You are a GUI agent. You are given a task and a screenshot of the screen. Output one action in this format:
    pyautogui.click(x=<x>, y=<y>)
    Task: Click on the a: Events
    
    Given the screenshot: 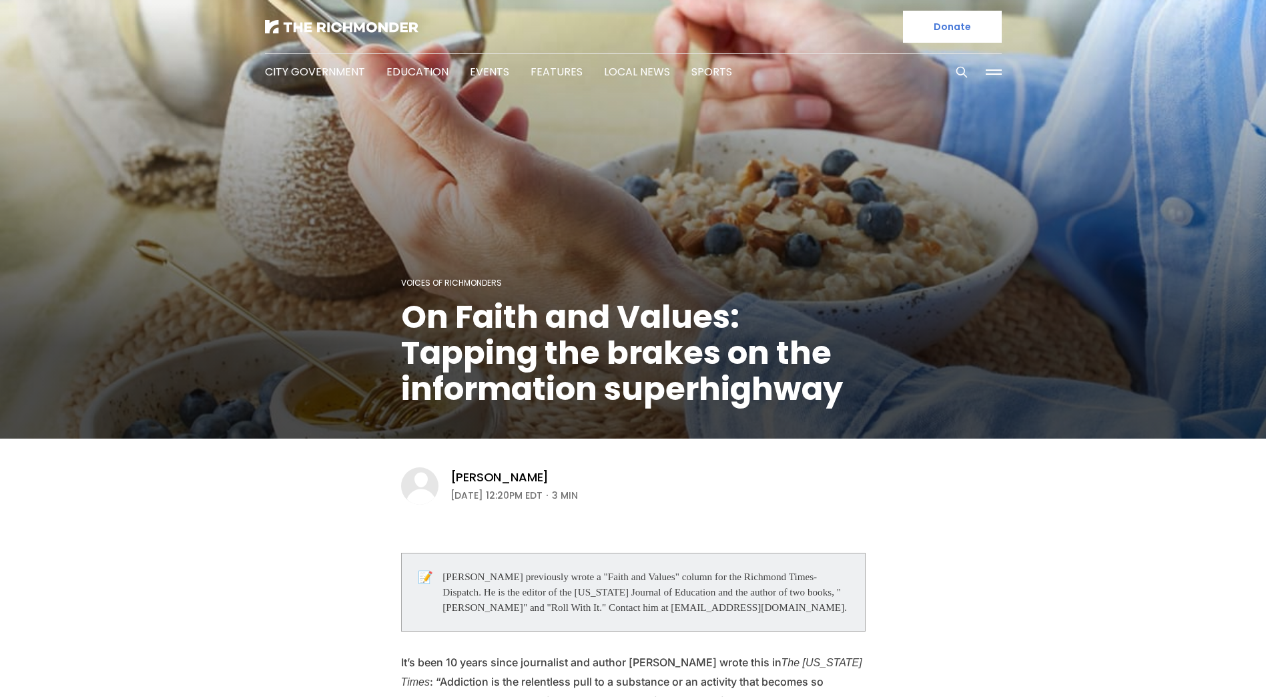 What is the action you would take?
    pyautogui.click(x=489, y=71)
    